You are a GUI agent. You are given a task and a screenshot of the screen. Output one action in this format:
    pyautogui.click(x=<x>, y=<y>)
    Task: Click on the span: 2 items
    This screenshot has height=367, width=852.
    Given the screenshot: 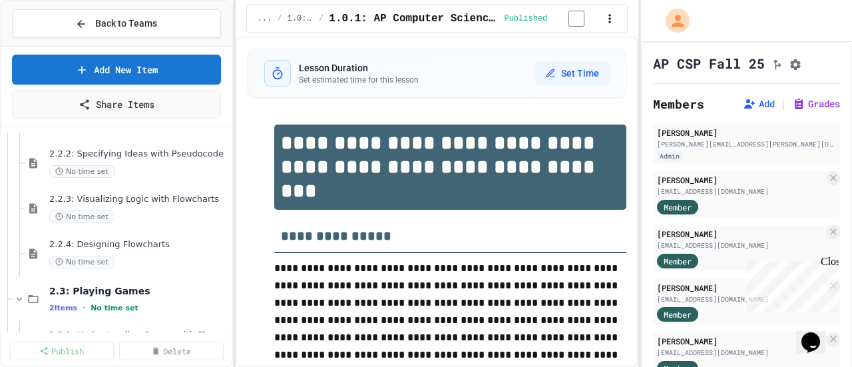 What is the action you would take?
    pyautogui.click(x=63, y=307)
    